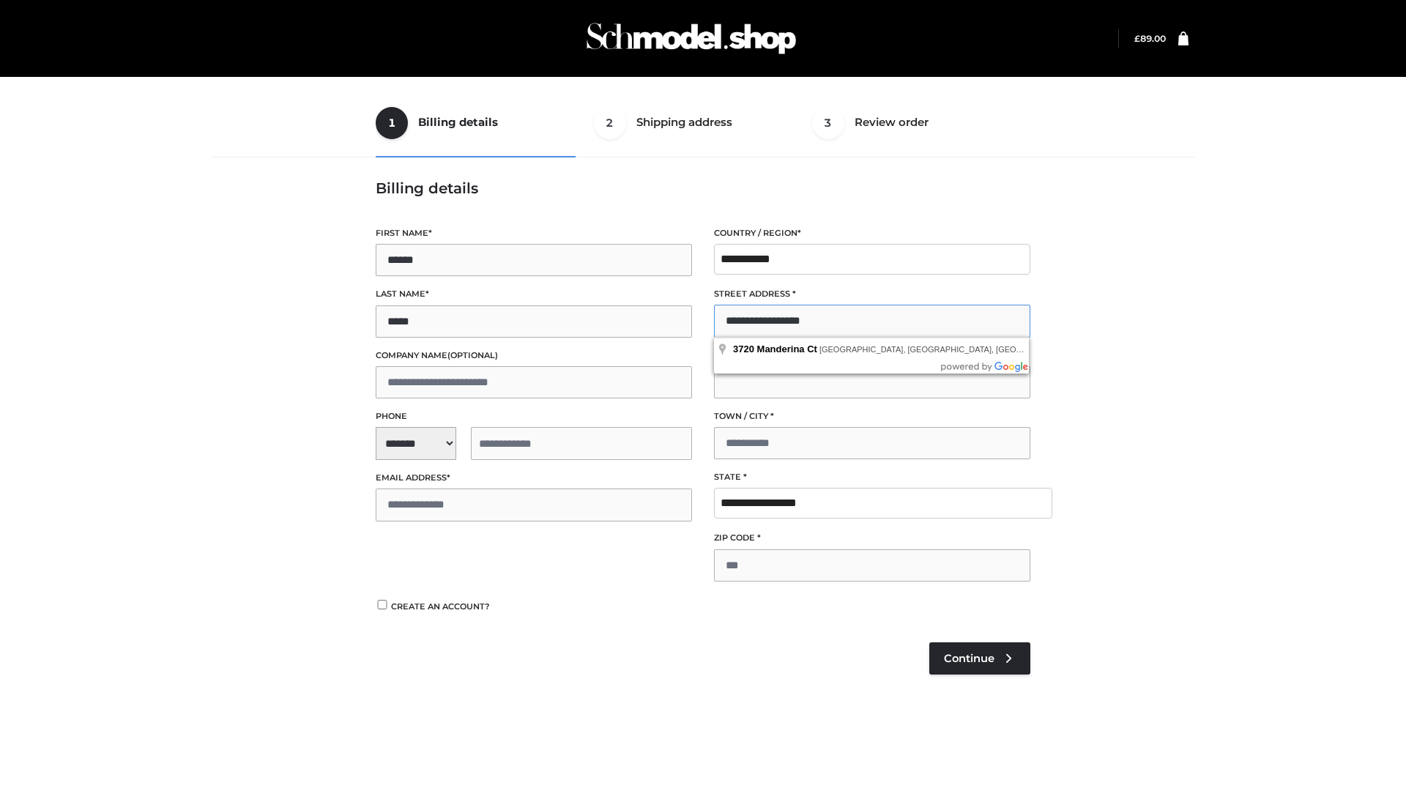 The height and width of the screenshot is (791, 1406). What do you see at coordinates (691, 38) in the screenshot?
I see `img: Schmodel Admin 964` at bounding box center [691, 38].